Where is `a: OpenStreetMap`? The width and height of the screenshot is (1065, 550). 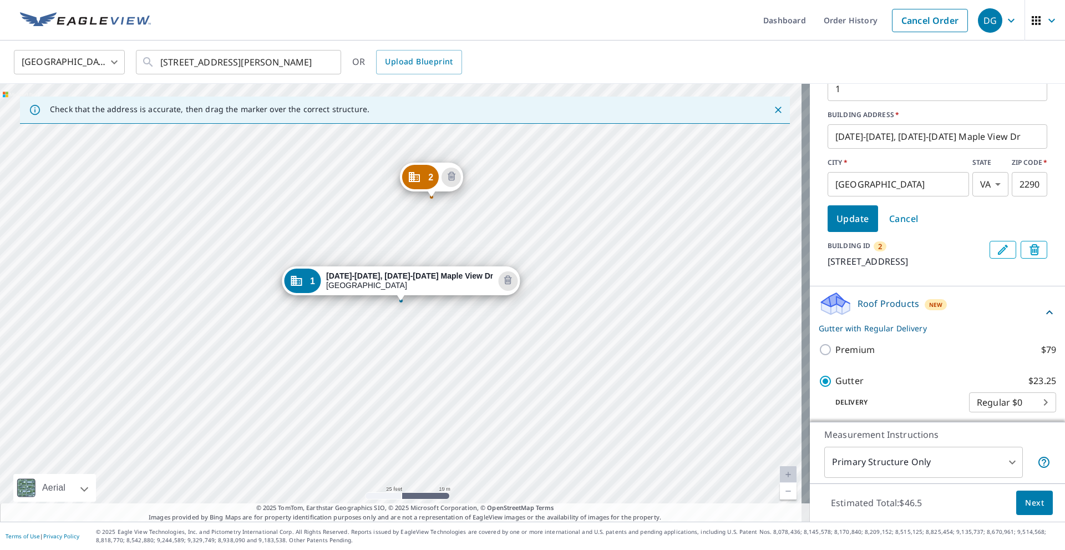
a: OpenStreetMap is located at coordinates (510, 507).